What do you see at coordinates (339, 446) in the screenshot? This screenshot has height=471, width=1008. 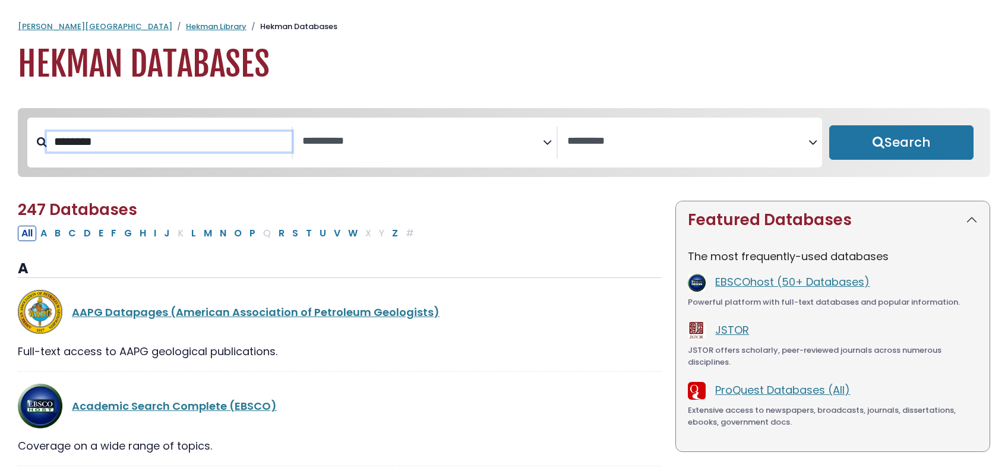 I see `div: Coverage on a wide range of topics.` at bounding box center [339, 446].